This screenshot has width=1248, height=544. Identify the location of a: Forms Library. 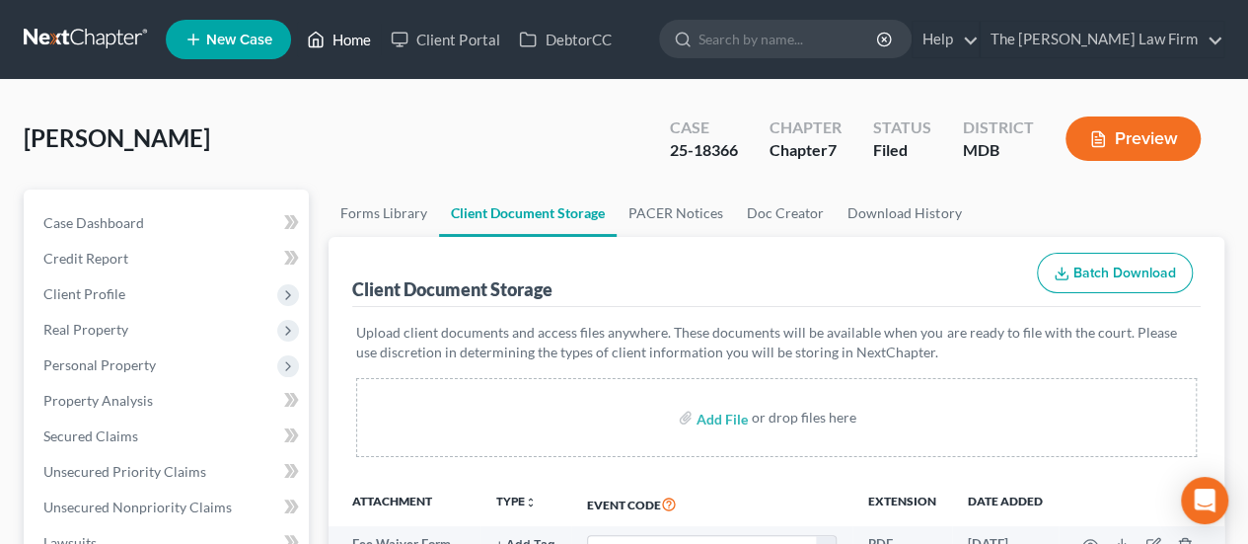
(384, 213).